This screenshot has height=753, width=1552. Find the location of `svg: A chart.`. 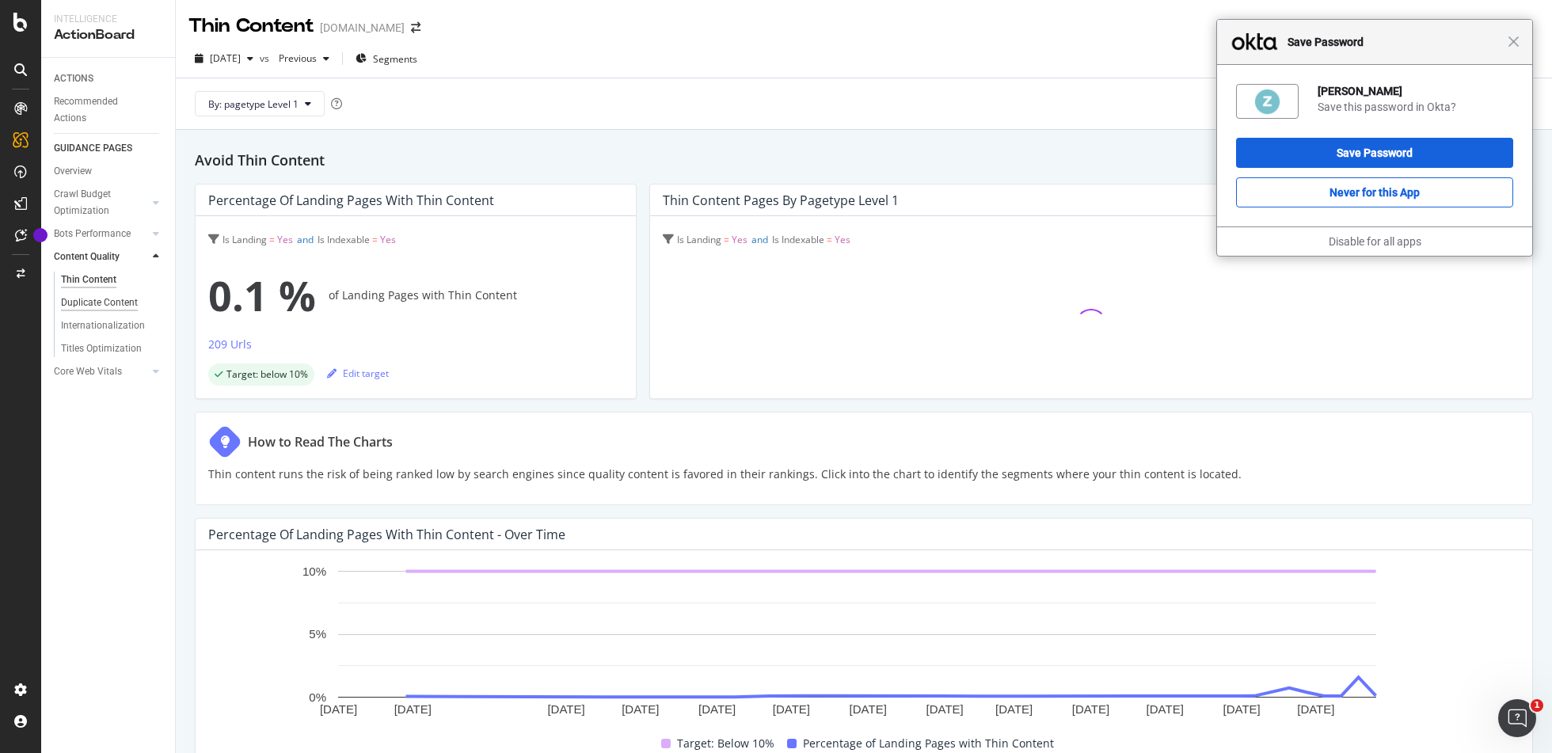

svg: A chart. is located at coordinates (857, 642).